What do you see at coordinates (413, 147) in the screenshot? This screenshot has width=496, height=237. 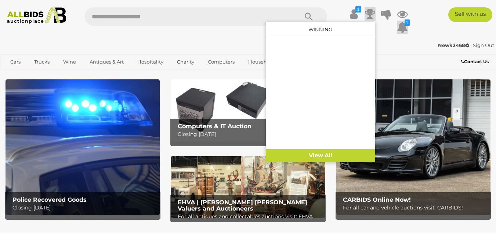 I see `img: CARBIDS Online Now!` at bounding box center [413, 147].